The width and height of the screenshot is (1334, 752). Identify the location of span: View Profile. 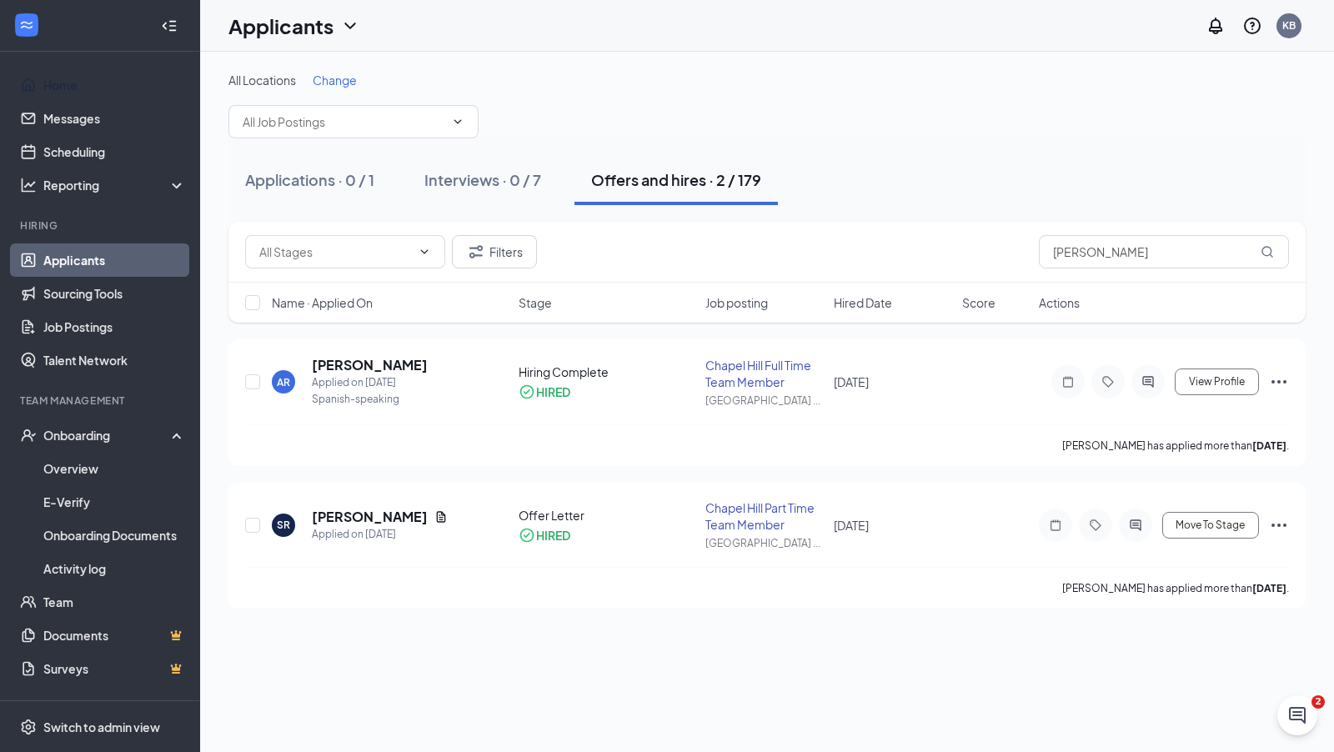
(1217, 382).